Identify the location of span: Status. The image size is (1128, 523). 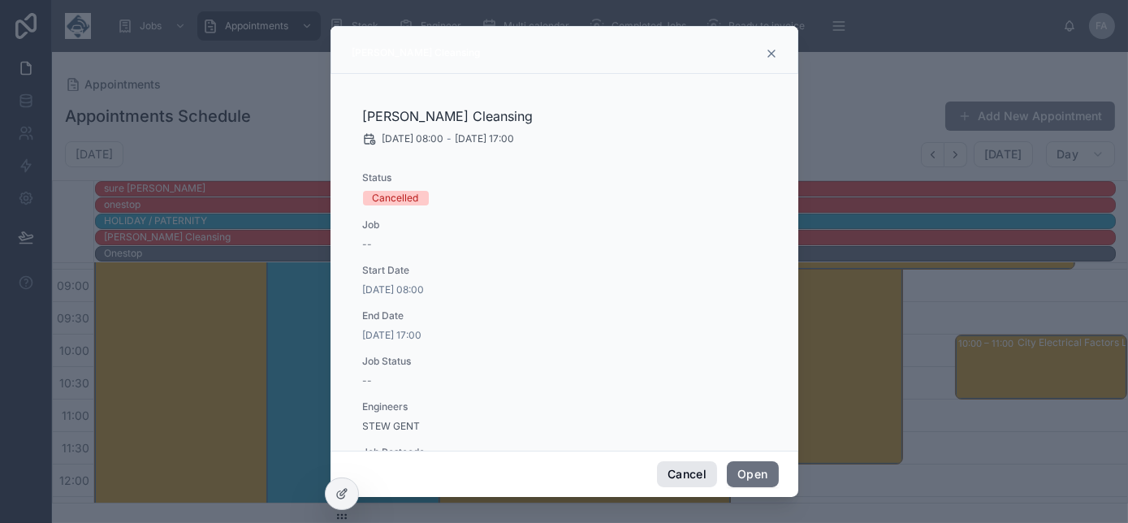
(480, 178).